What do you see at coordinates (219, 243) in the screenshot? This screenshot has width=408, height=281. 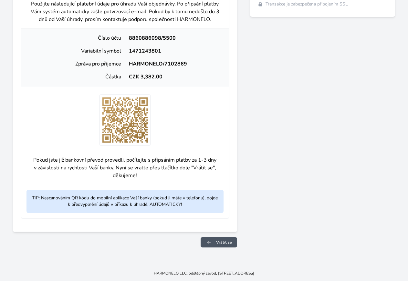 I see `a: Vrátit se` at bounding box center [219, 243].